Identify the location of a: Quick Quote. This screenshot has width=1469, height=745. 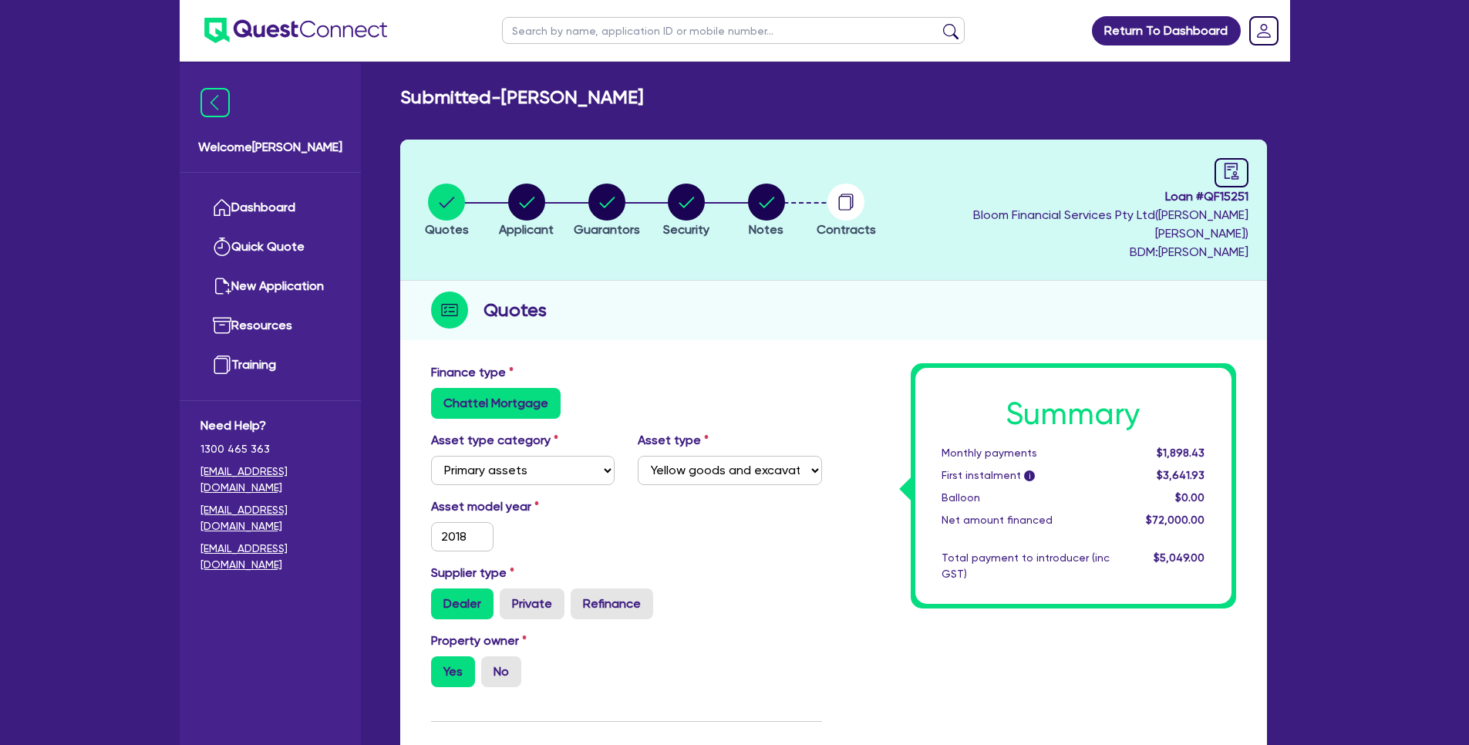
(270, 247).